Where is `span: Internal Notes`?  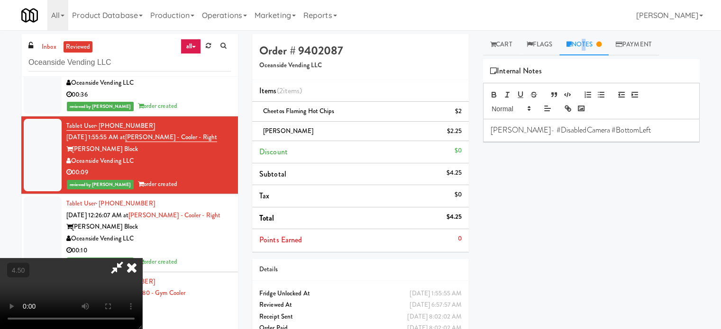
span: Internal Notes is located at coordinates (515, 71).